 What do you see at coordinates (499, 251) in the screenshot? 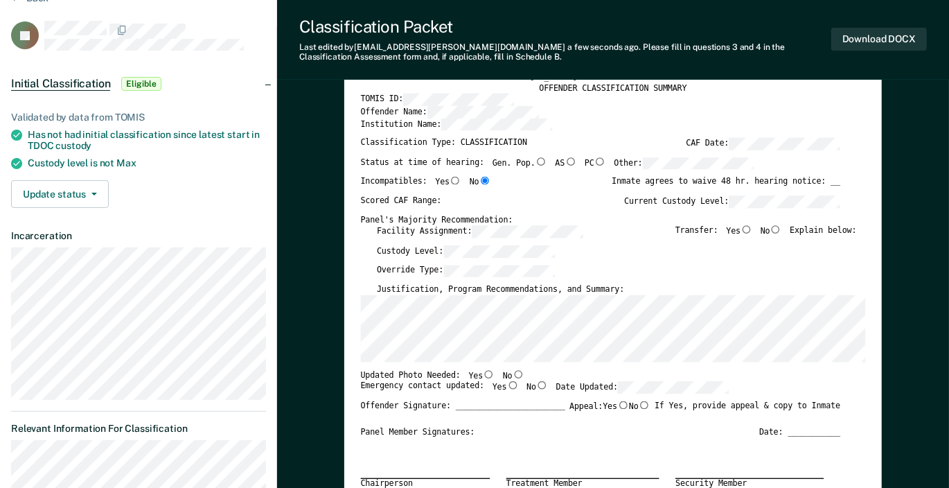
I see `input: Custody Level:` at bounding box center [499, 251].